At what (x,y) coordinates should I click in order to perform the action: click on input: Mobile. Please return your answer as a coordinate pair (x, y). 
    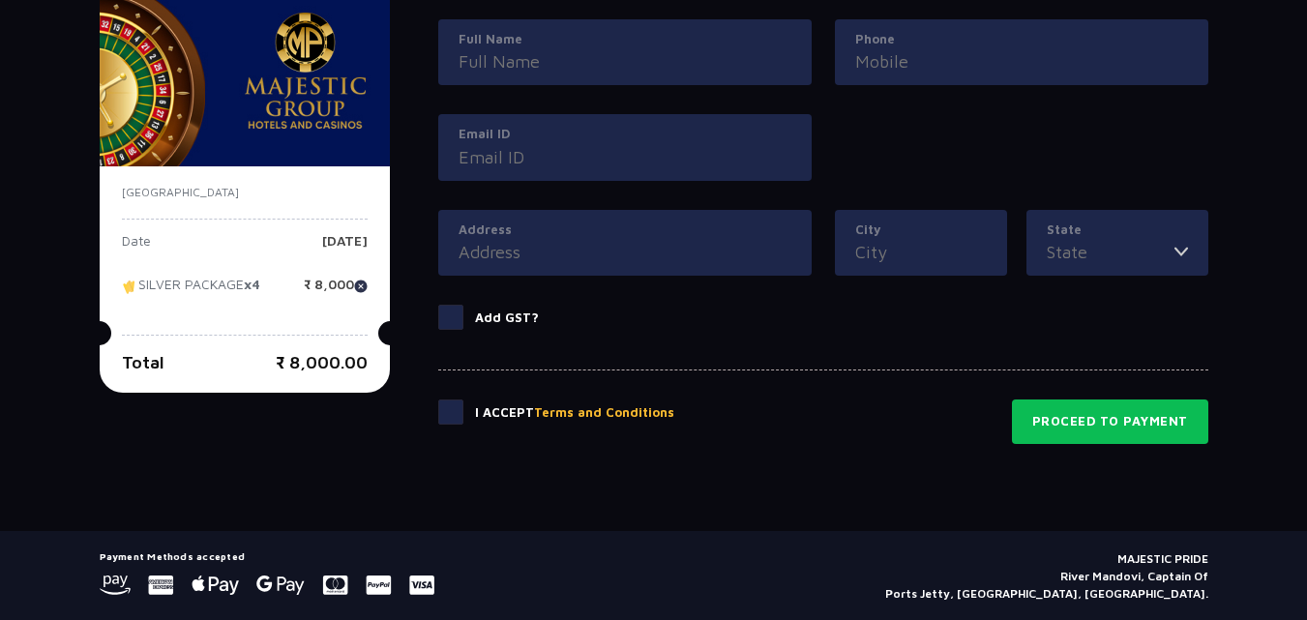
    Looking at the image, I should click on (1021, 61).